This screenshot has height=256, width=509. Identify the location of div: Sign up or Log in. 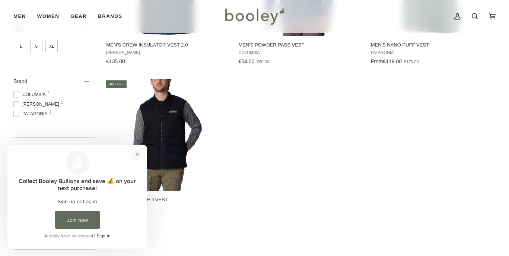
(70, 57).